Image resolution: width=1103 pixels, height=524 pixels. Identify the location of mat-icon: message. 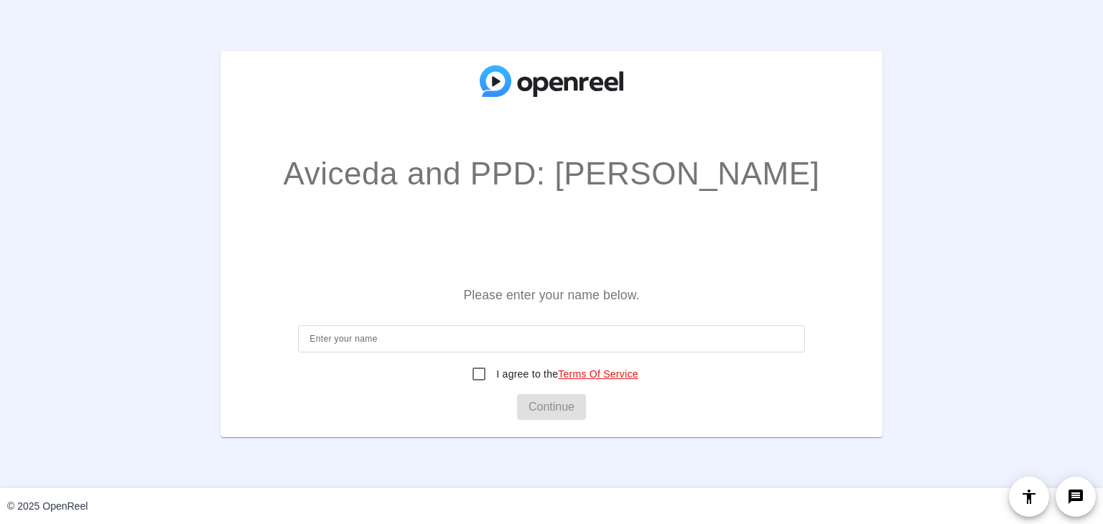
(1076, 497).